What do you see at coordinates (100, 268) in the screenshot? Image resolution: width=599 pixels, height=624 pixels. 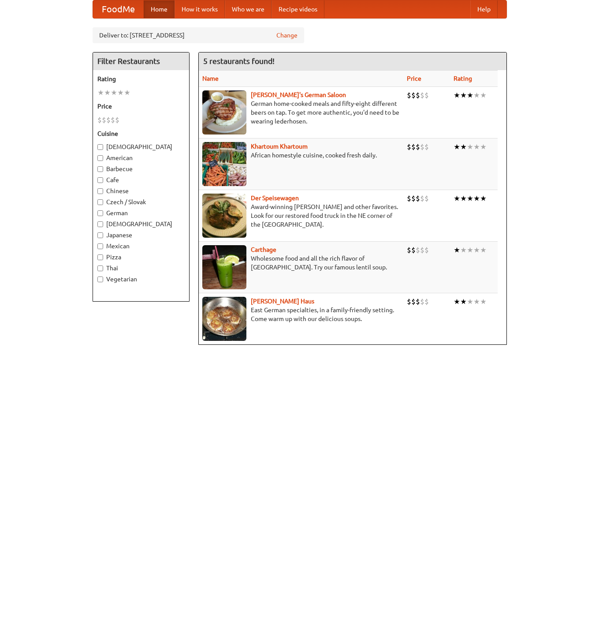 I see `input: Thai` at bounding box center [100, 268].